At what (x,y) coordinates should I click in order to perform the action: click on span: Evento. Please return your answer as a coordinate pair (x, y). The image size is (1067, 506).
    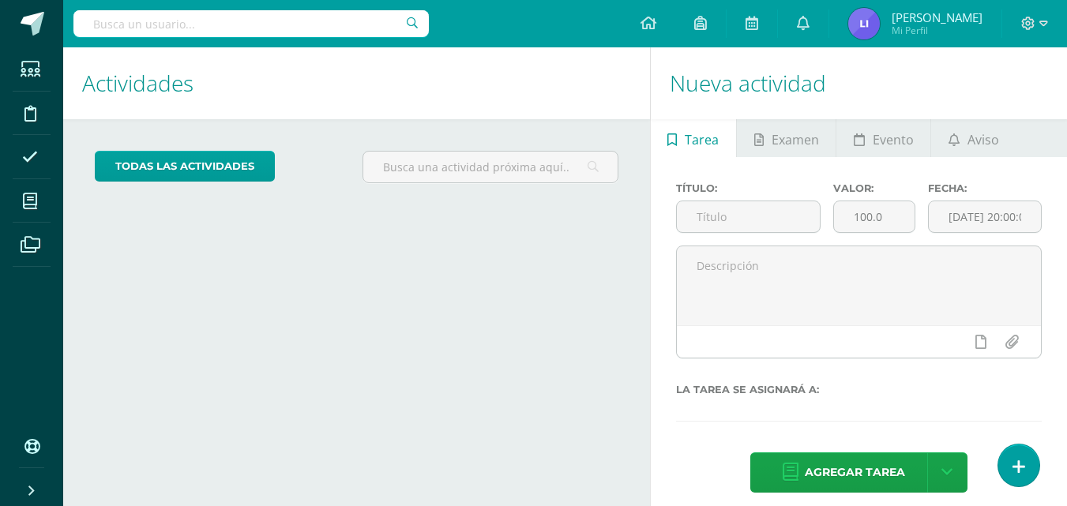
    Looking at the image, I should click on (893, 140).